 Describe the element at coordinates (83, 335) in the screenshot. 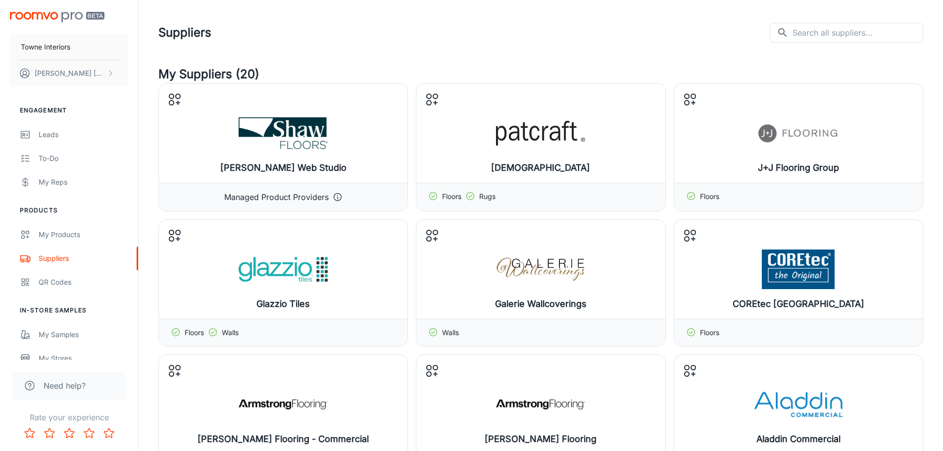

I see `div: My Samples` at that location.